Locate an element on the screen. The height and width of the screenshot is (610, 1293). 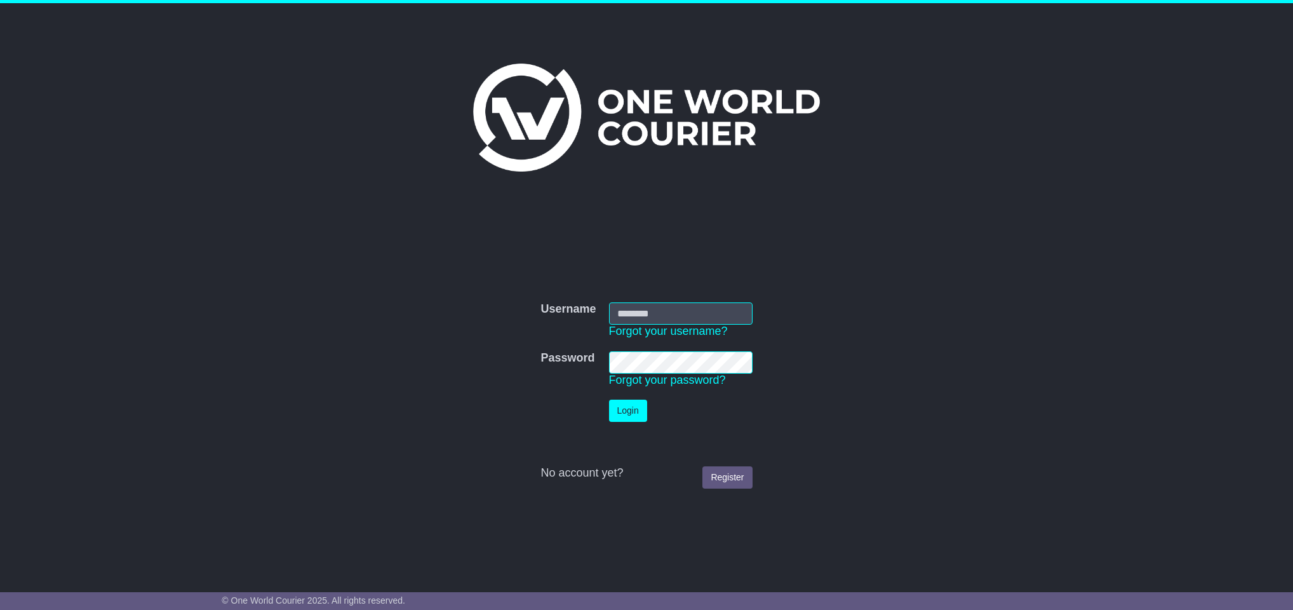
a: Register is located at coordinates (727, 477).